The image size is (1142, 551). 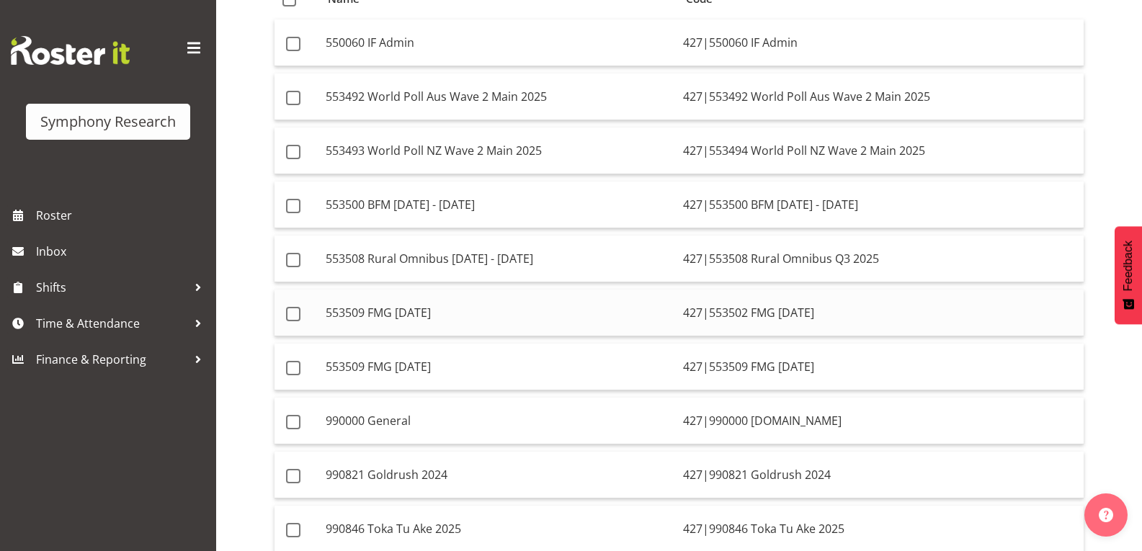 I want to click on td: 427|553492 World Poll Aus Wave 2 Main 2025, so click(x=880, y=97).